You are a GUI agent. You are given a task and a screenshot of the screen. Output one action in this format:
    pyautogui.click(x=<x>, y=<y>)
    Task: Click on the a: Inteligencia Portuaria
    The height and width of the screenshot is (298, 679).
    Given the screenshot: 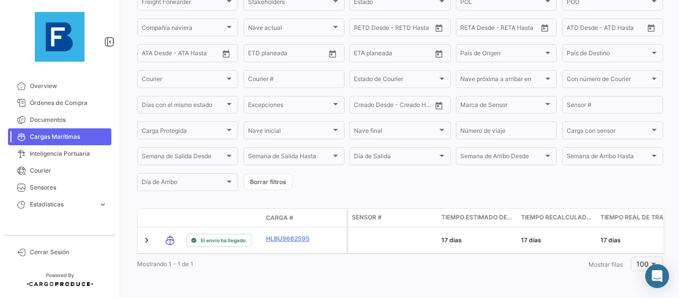 What is the action you would take?
    pyautogui.click(x=60, y=154)
    